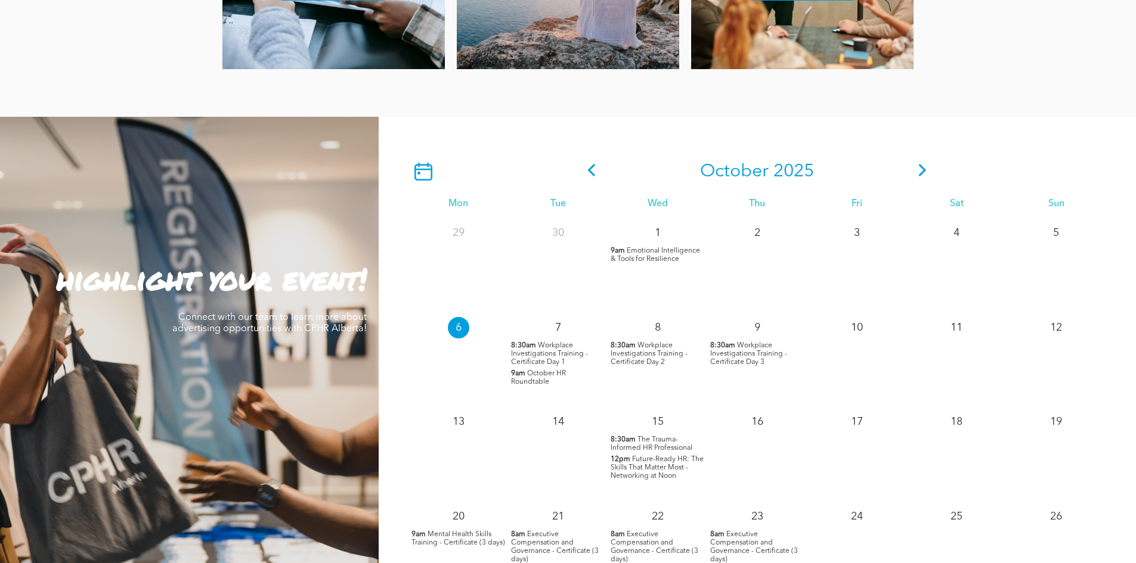 This screenshot has width=1136, height=563. What do you see at coordinates (558, 328) in the screenshot?
I see `p: 7` at bounding box center [558, 328].